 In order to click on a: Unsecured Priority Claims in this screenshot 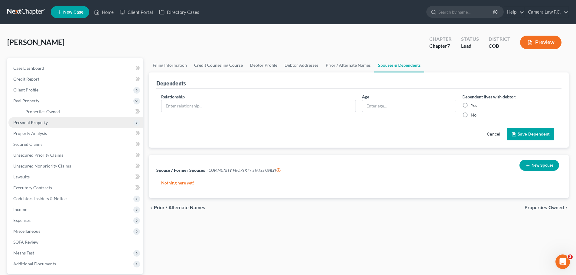, I will do `click(76, 155)`.